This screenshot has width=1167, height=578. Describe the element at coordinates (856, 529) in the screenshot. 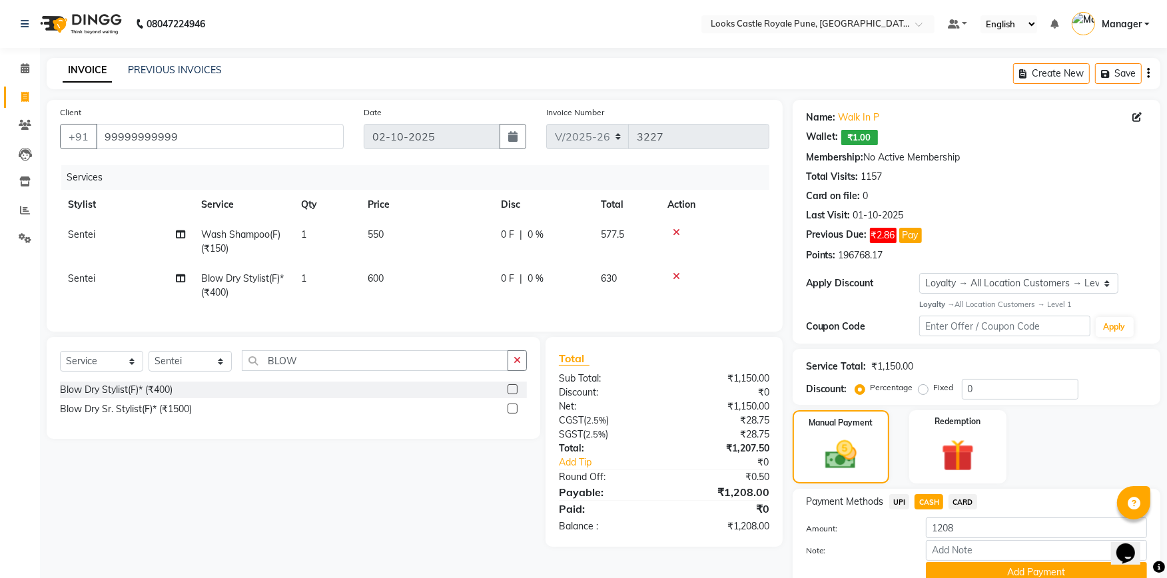

I see `label: Amount:` at that location.